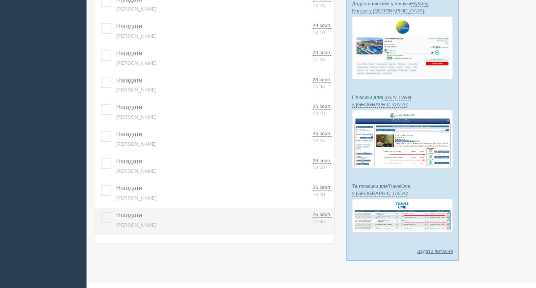 Image resolution: width=536 pixels, height=288 pixels. Describe the element at coordinates (319, 86) in the screenshot. I see `span: 16:45` at that location.